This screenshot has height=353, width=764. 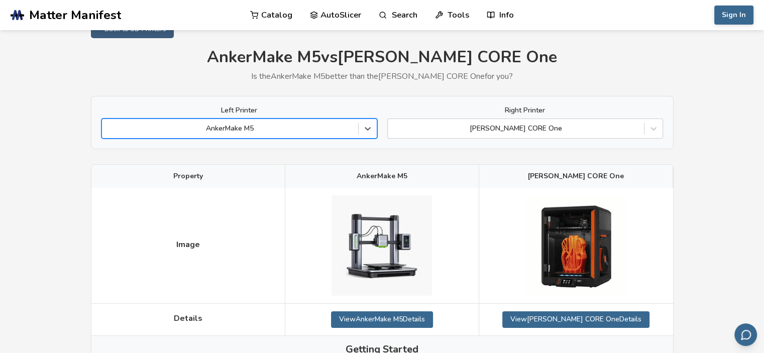 What do you see at coordinates (382, 176) in the screenshot?
I see `span: AnkerMake M5` at bounding box center [382, 176].